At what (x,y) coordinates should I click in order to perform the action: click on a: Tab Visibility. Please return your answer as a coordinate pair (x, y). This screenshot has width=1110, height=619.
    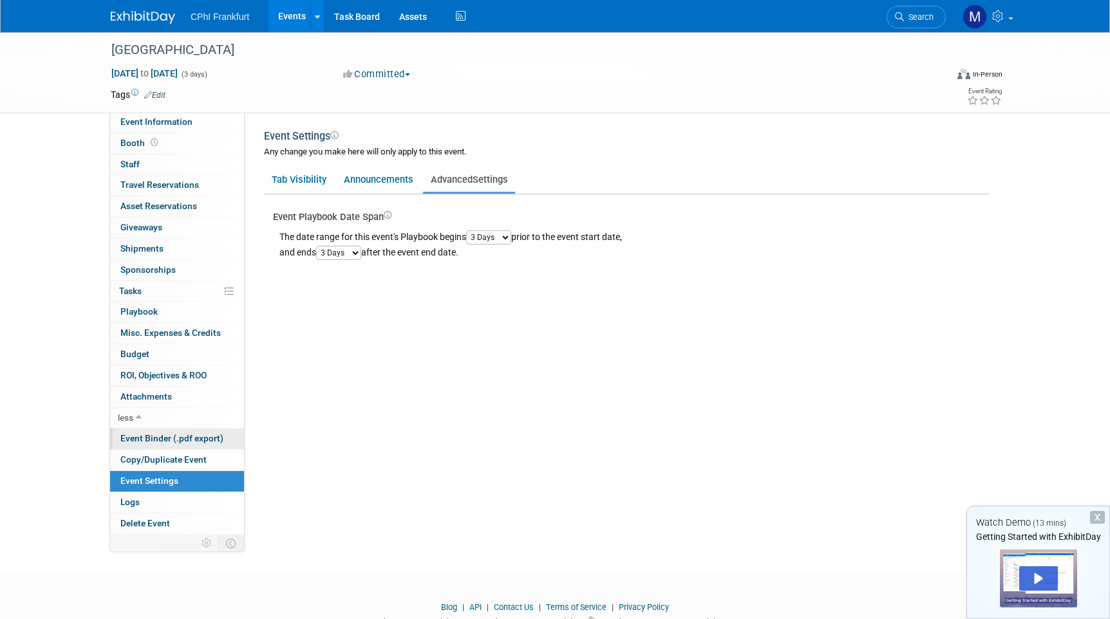
    Looking at the image, I should click on (299, 180).